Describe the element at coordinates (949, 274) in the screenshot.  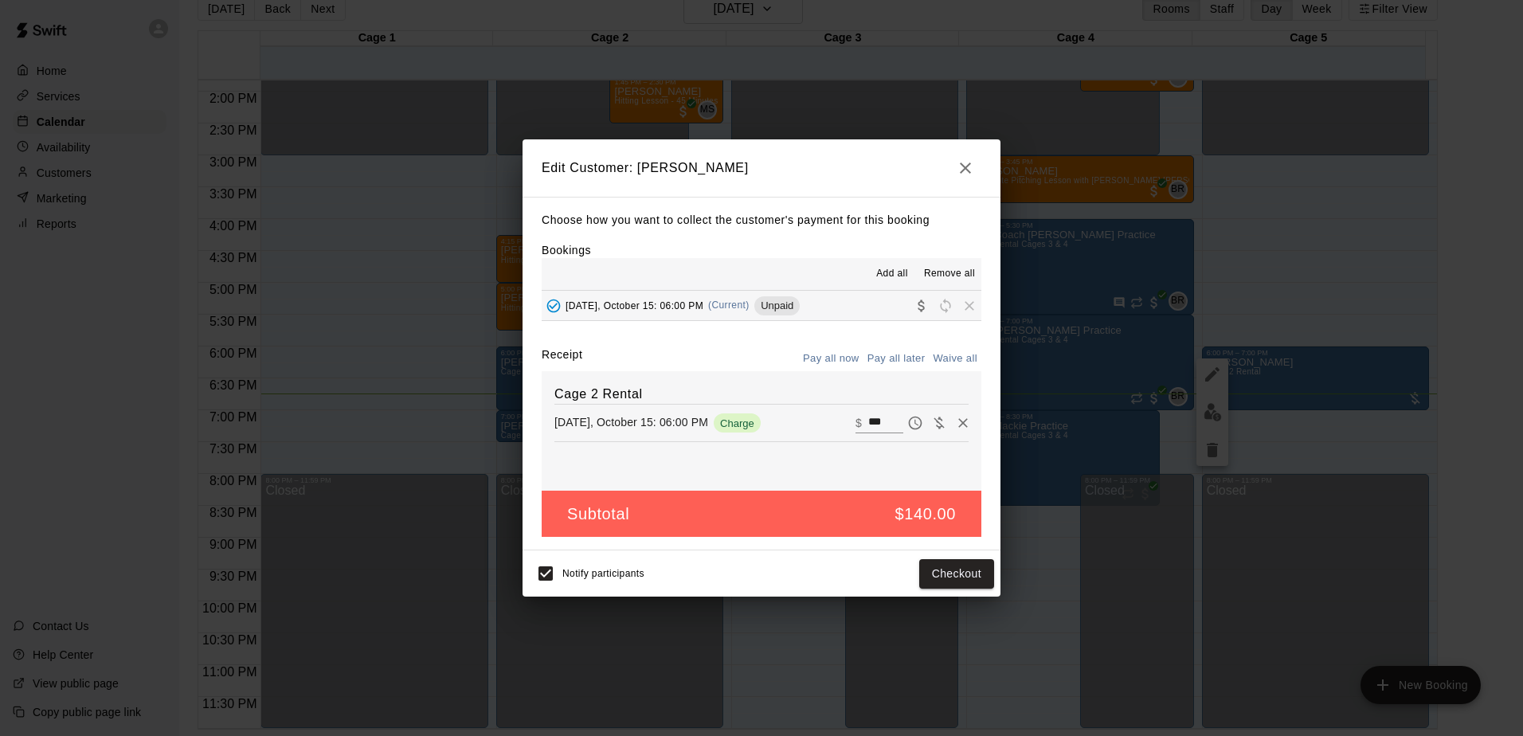
I see `span: Remove all` at that location.